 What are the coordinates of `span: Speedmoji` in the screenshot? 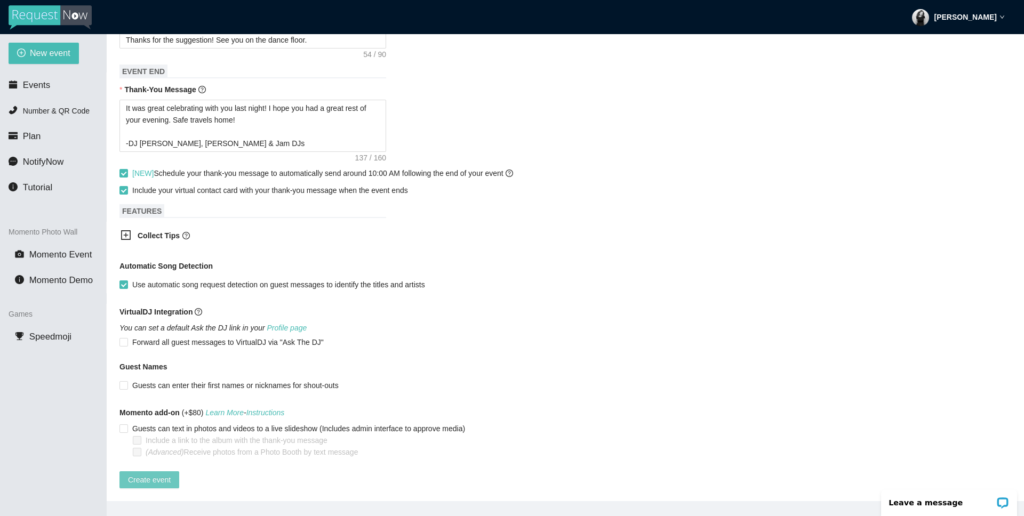 It's located at (50, 337).